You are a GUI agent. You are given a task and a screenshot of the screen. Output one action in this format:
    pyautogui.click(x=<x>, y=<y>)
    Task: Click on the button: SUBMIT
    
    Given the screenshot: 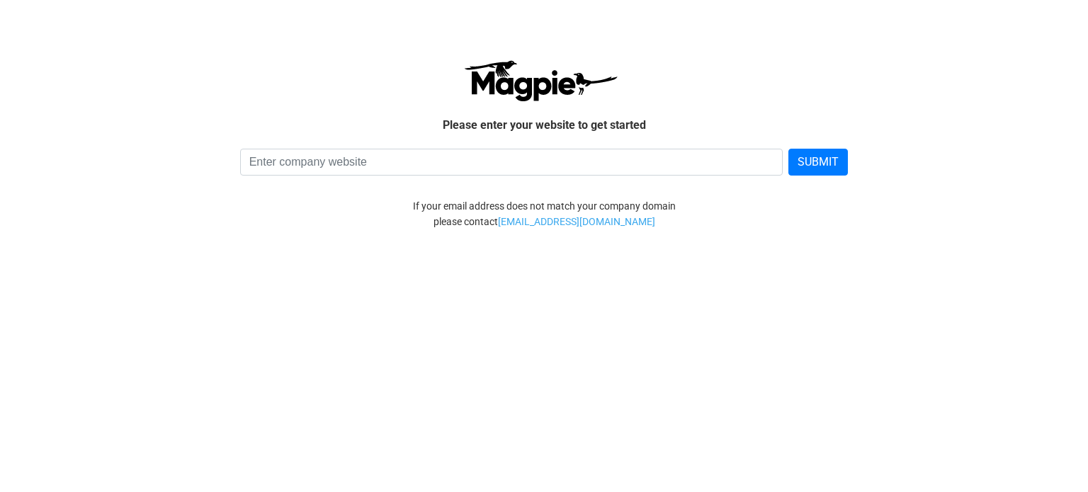 What is the action you would take?
    pyautogui.click(x=818, y=162)
    